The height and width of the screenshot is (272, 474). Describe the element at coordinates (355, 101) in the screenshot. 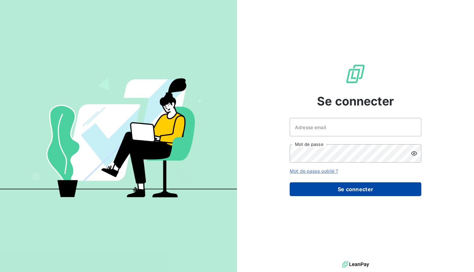

I see `span: Se connecter` at that location.